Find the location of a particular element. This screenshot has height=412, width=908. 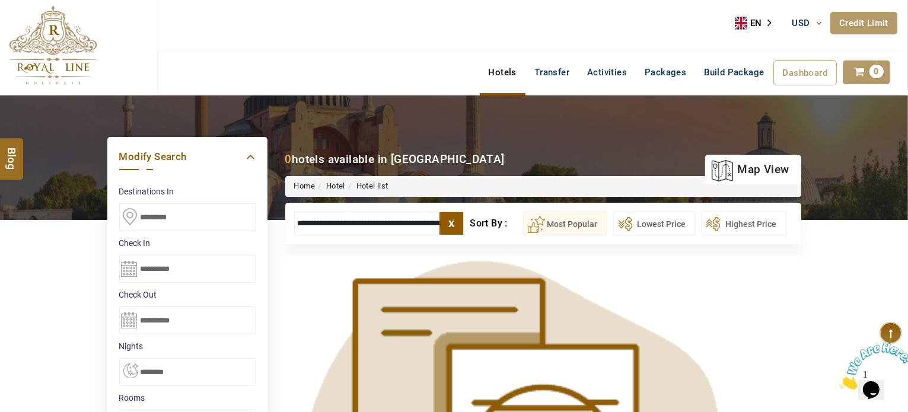

img: The Royal Line Holidays is located at coordinates (53, 45).